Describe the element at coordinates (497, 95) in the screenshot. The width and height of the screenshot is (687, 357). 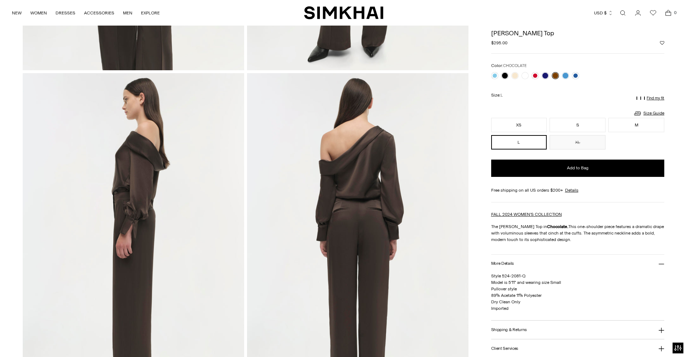
I see `label: Size:` at that location.